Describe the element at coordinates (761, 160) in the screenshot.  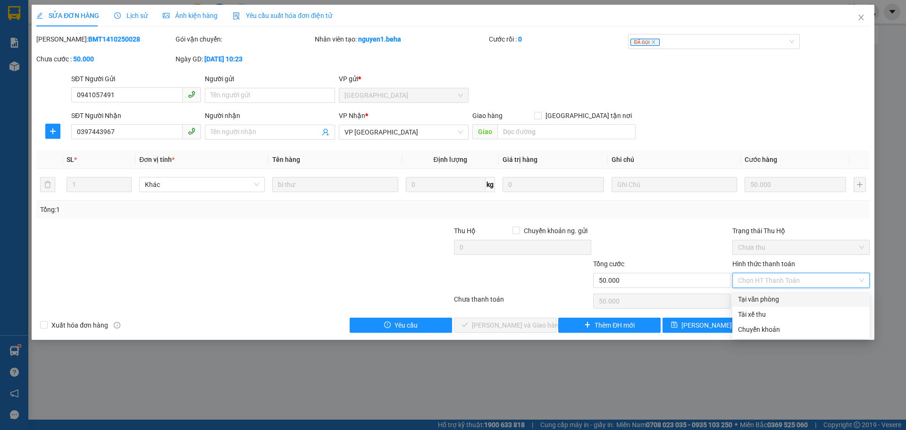
I see `span: Cước hàng` at that location.